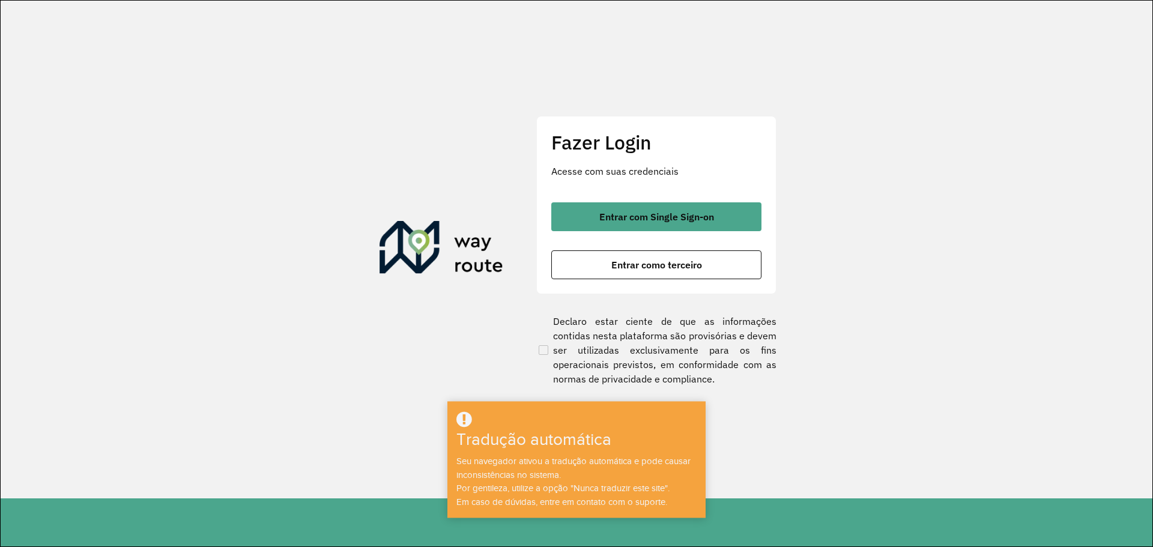  I want to click on font: Entrar como terceiro, so click(656, 265).